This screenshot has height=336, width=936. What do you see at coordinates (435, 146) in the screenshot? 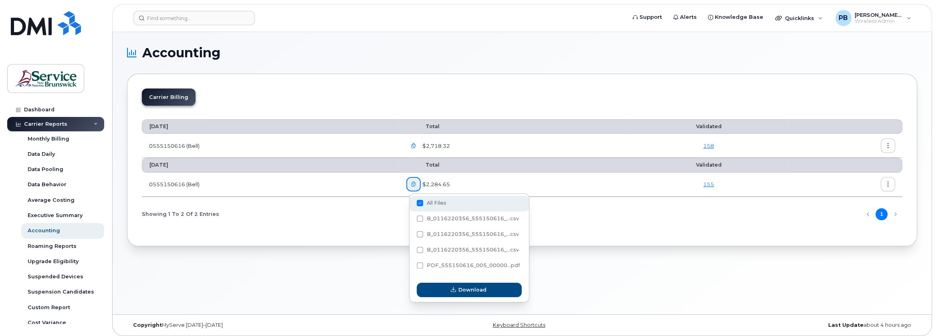
I see `span: $2,718.32` at bounding box center [435, 146].